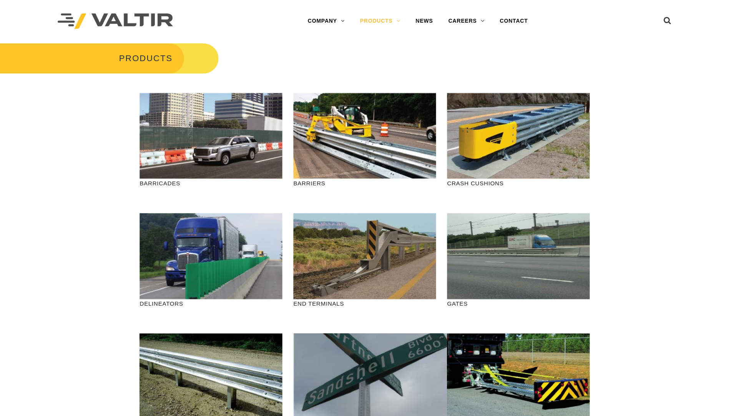  I want to click on p: BARRICADES, so click(211, 183).